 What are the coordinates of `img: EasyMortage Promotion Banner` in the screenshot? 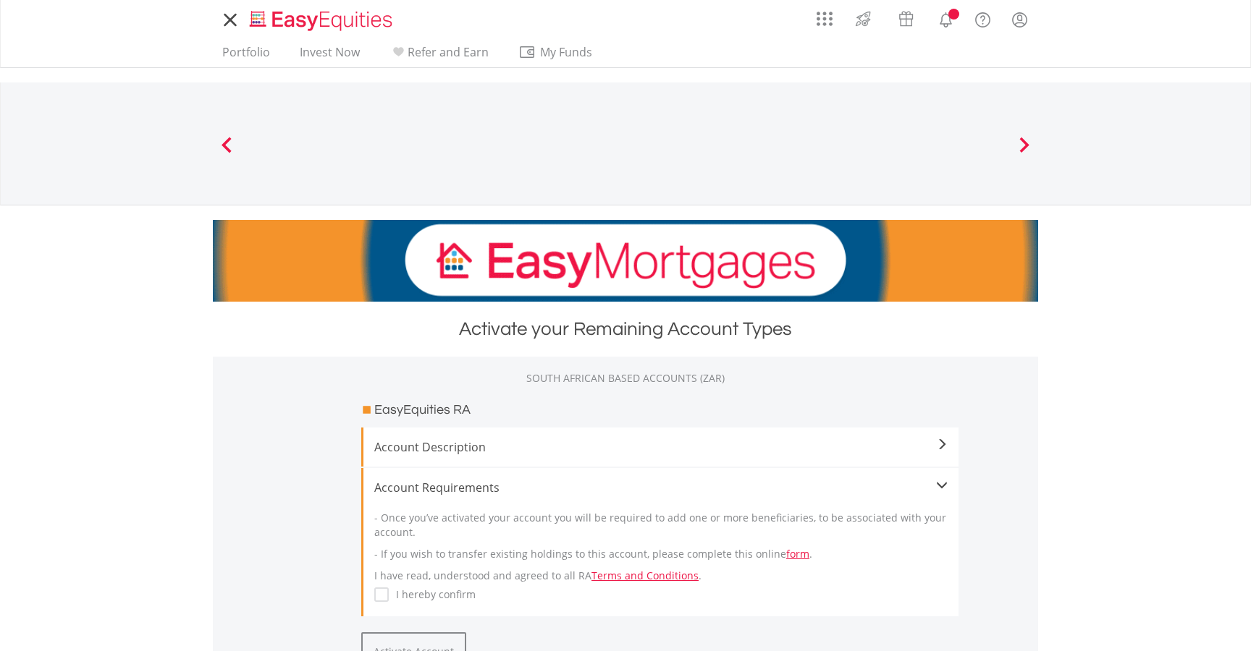 It's located at (625, 261).